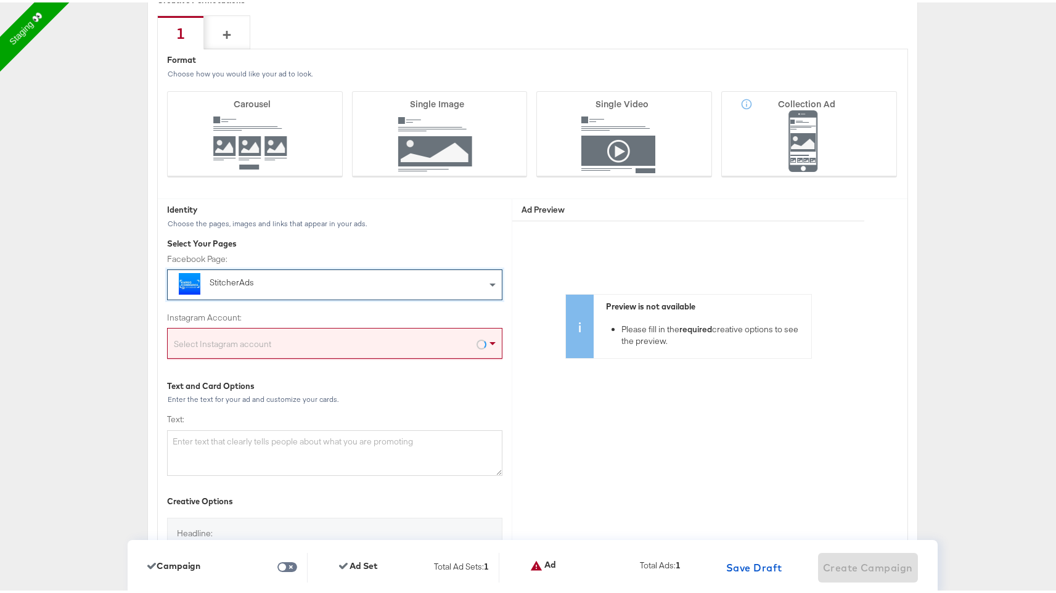  Describe the element at coordinates (754, 565) in the screenshot. I see `span: Save Draft` at that location.